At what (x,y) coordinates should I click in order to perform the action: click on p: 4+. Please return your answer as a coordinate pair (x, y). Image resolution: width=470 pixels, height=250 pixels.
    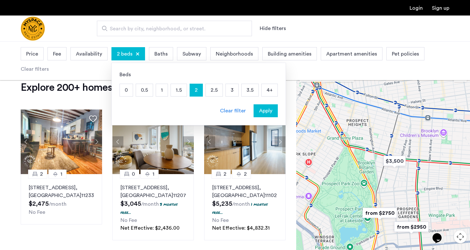
    Looking at the image, I should click on (269, 90).